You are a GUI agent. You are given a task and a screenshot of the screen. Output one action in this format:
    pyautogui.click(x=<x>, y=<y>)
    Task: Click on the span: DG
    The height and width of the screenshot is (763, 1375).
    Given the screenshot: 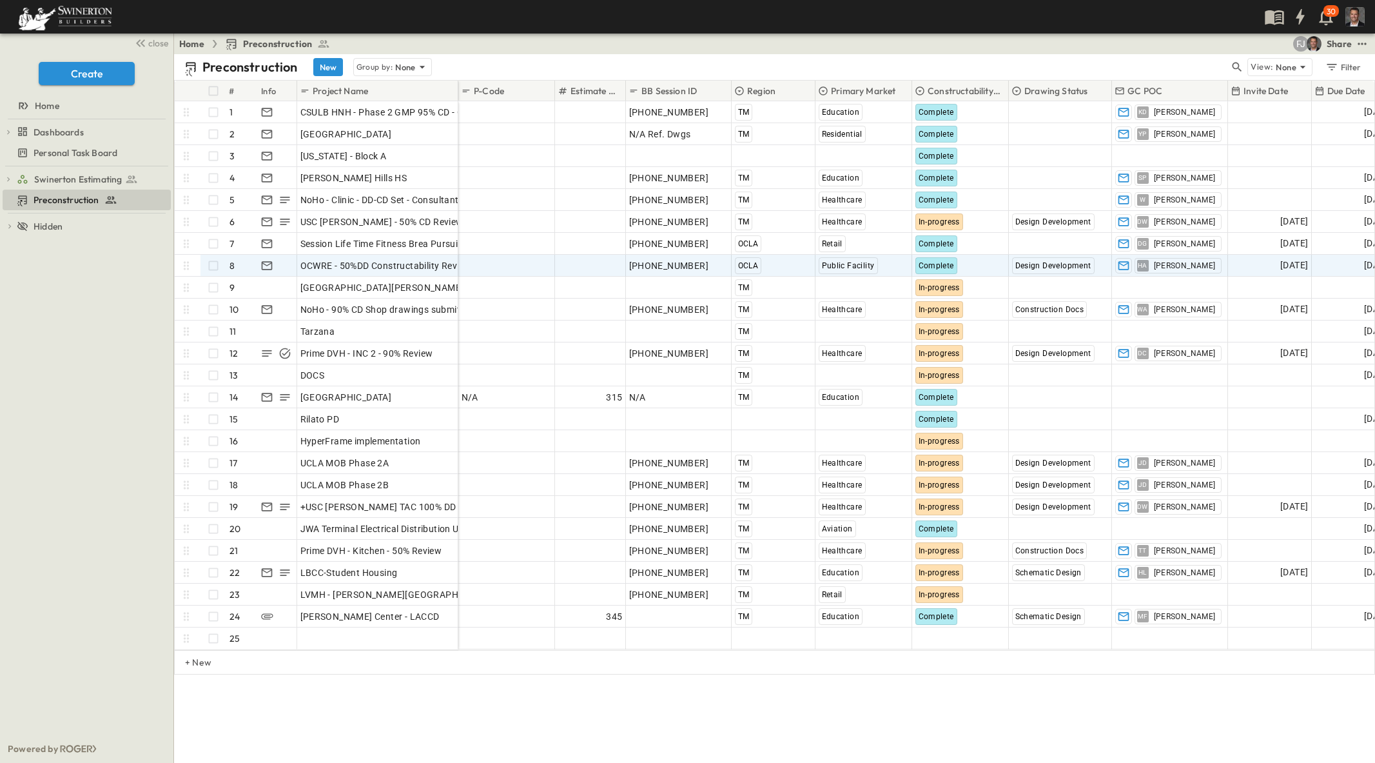 What is the action you would take?
    pyautogui.click(x=1142, y=243)
    